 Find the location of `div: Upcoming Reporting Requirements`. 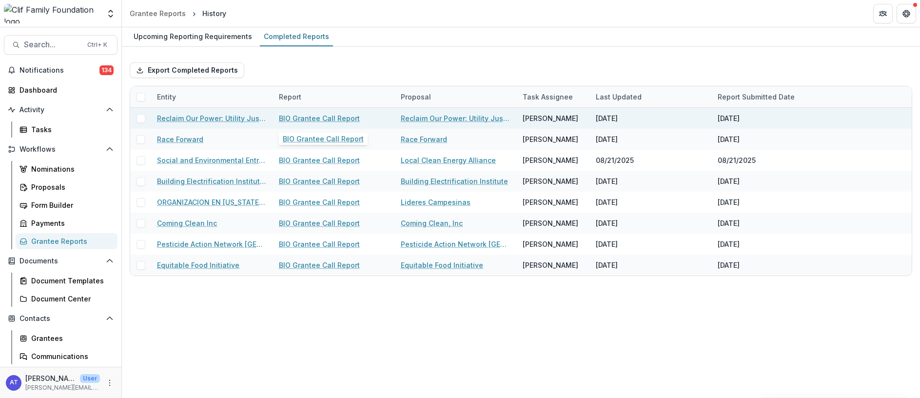

div: Upcoming Reporting Requirements is located at coordinates (193, 36).